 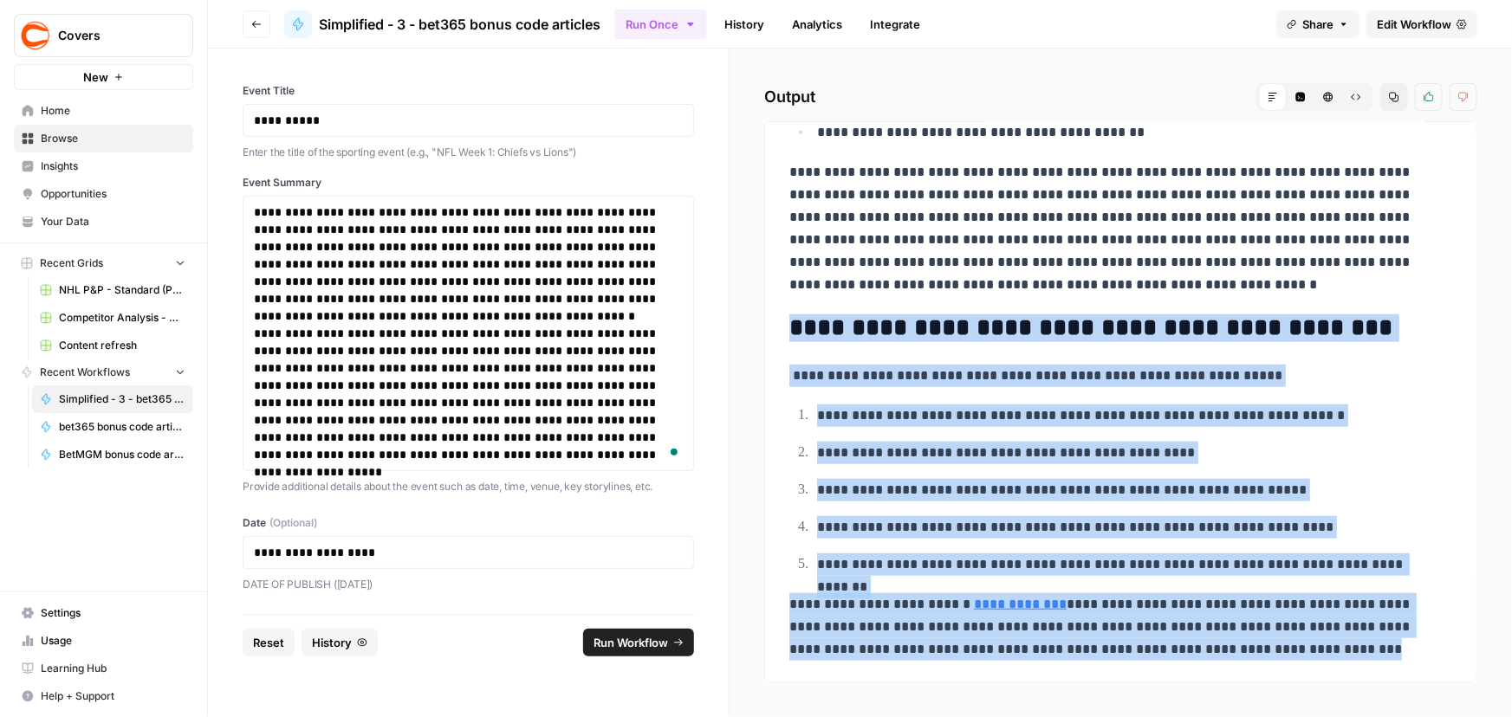 I want to click on a: NHL P&P - Standard (Production) Grid, so click(x=113, y=290).